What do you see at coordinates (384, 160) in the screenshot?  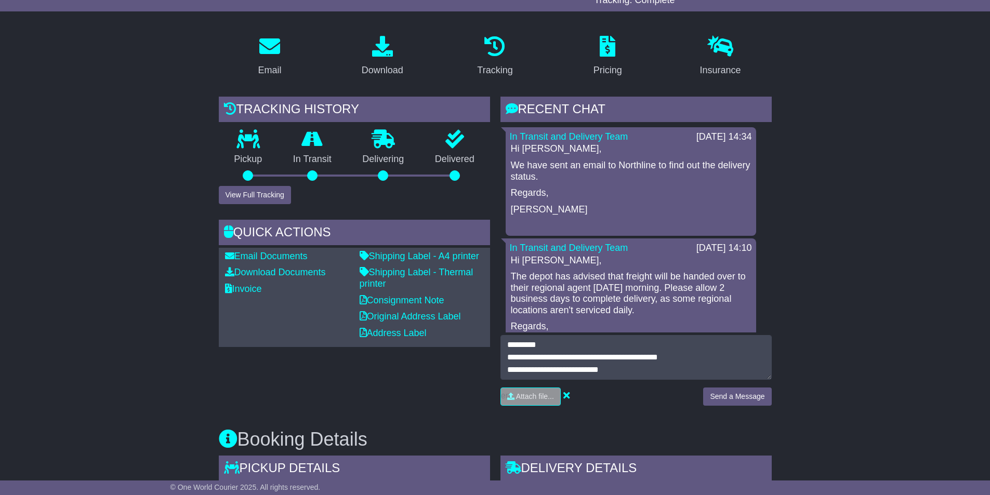 I see `p: Delivering` at bounding box center [384, 160].